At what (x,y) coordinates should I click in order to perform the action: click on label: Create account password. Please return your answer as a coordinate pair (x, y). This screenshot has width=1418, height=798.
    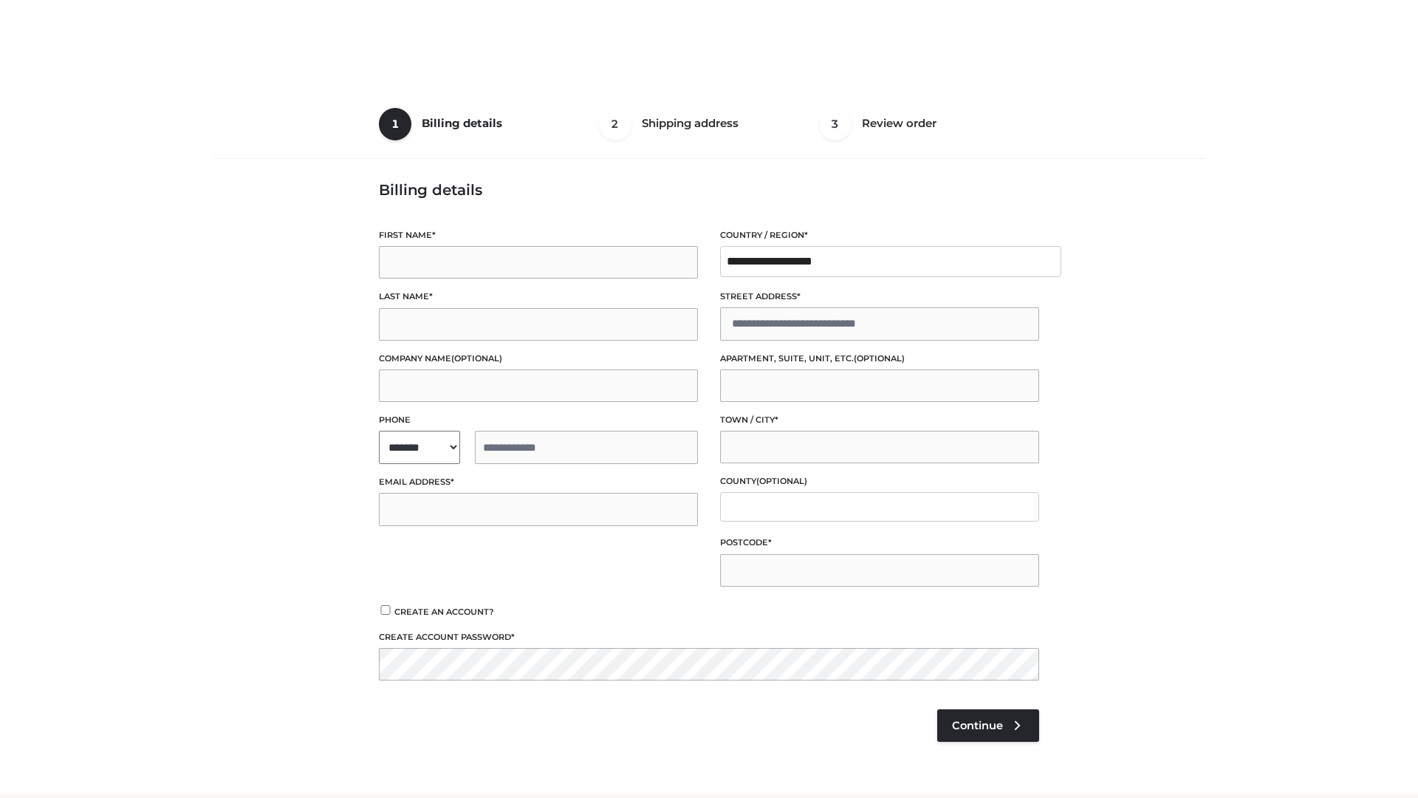
    Looking at the image, I should click on (709, 637).